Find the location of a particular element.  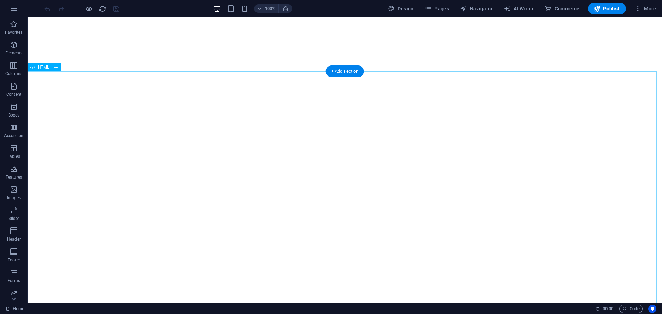

p: Accordion is located at coordinates (14, 136).